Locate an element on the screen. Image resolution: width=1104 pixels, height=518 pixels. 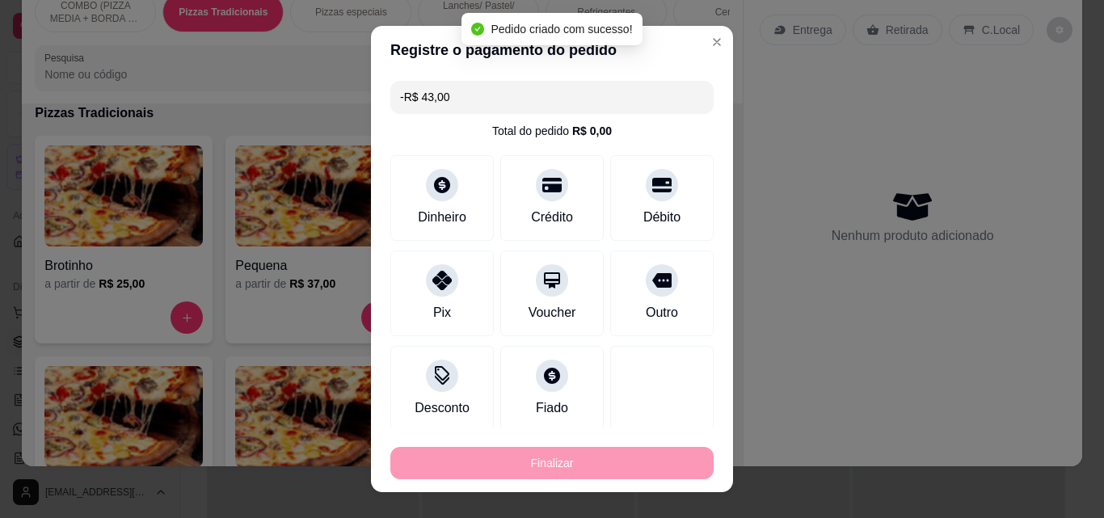
span: check-circle is located at coordinates (478, 29).